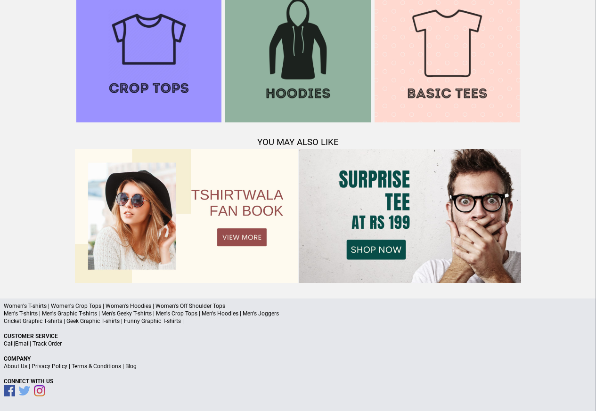  Describe the element at coordinates (298, 382) in the screenshot. I see `p: Connect With Us` at that location.